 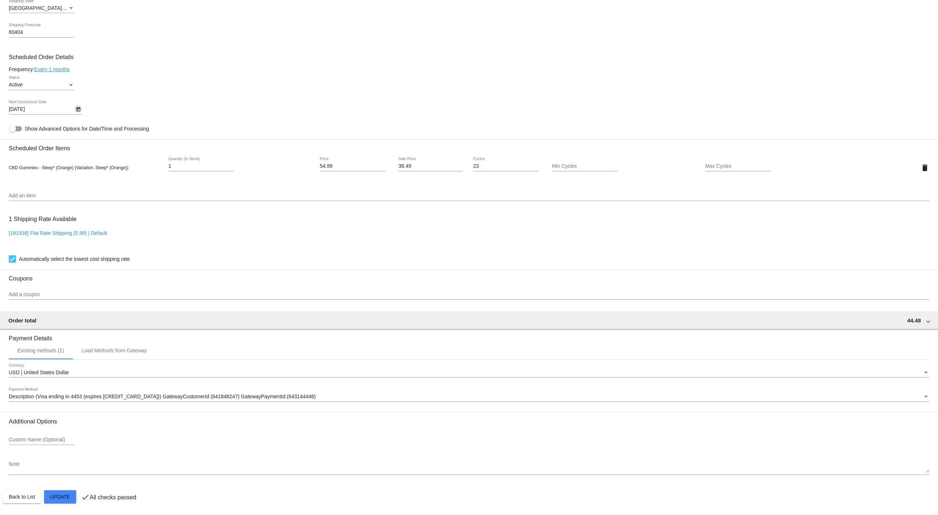 I want to click on input: Quantity (In Stock), so click(x=201, y=166).